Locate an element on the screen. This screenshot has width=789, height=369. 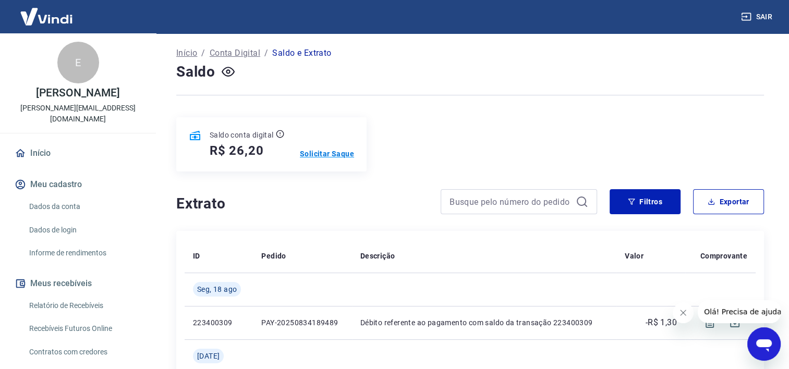
a: Dados de login is located at coordinates (84, 230).